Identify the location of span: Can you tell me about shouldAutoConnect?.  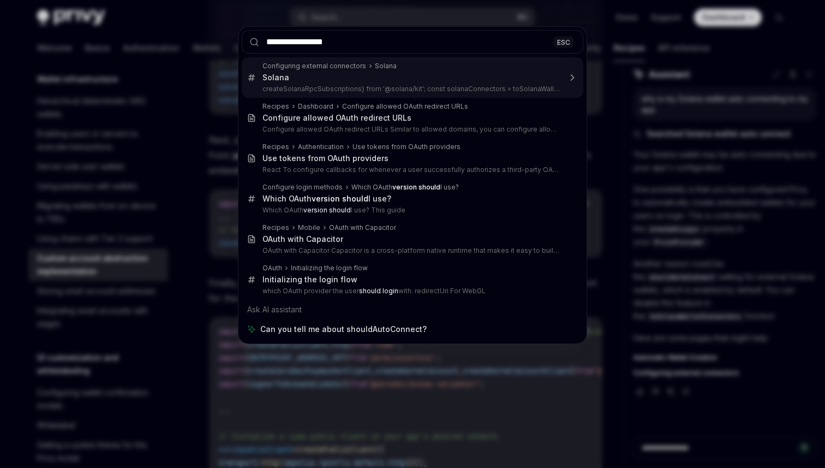
(343, 329).